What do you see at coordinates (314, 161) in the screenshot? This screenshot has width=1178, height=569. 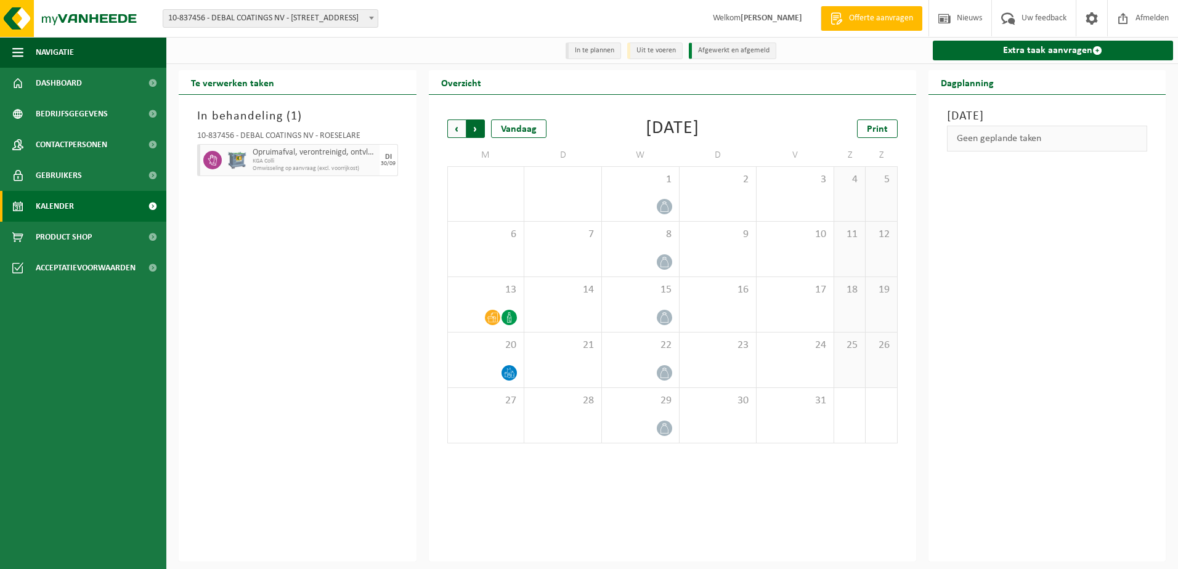 I see `span: KGA Colli` at bounding box center [314, 161].